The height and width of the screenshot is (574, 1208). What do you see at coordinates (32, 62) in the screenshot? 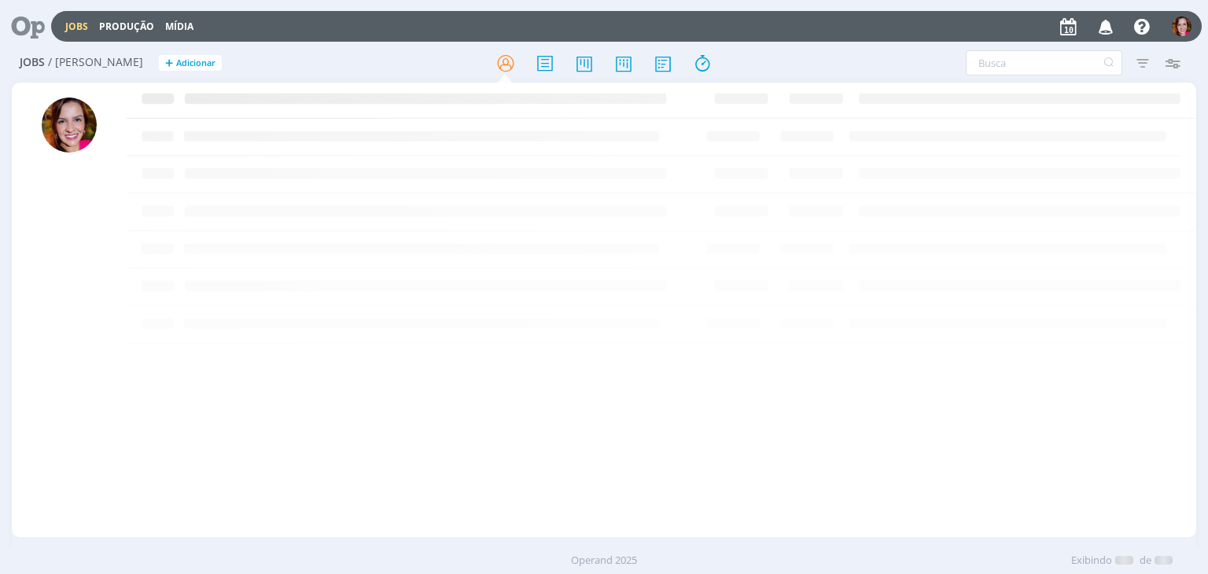
I see `span: Jobs` at bounding box center [32, 62].